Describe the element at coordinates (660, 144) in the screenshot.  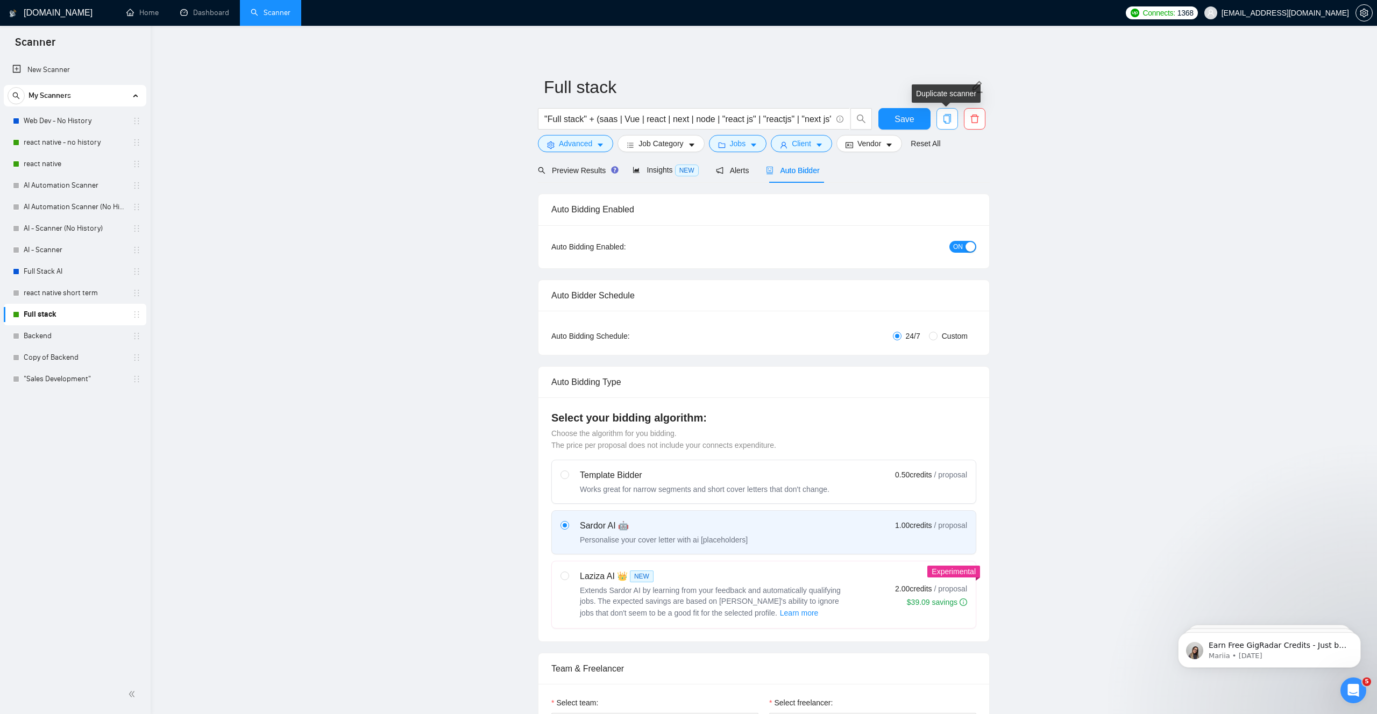
I see `span: Job Category` at that location.